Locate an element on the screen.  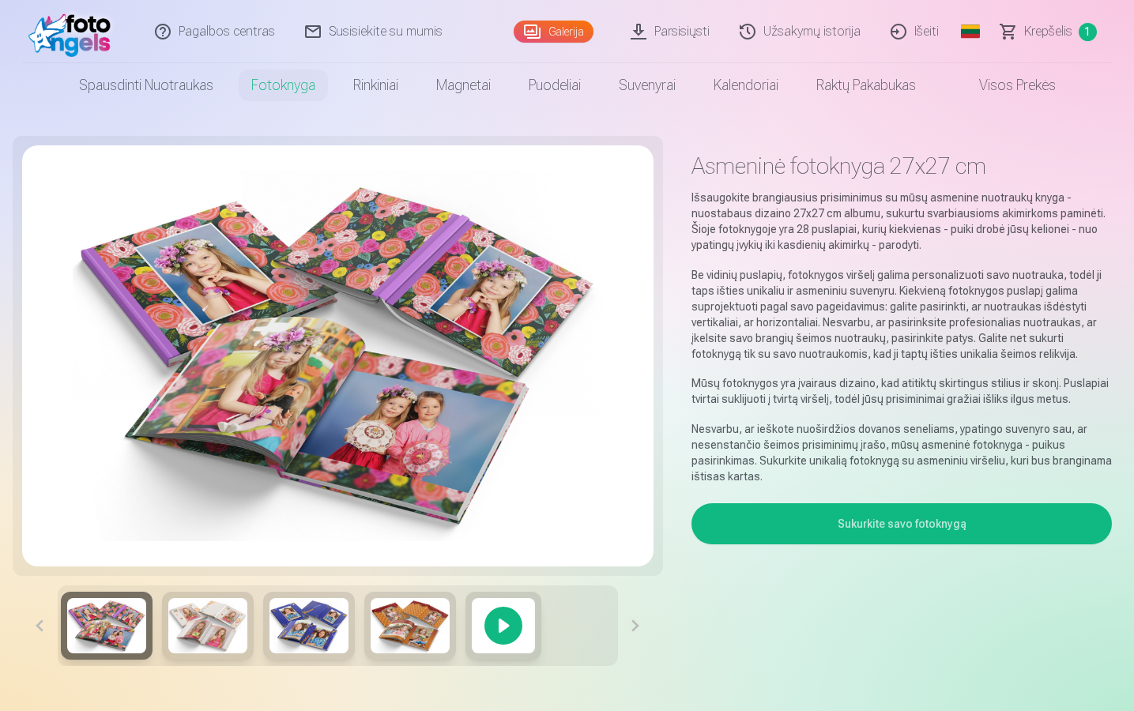
button: Sukurkite savo fotoknygą is located at coordinates (902, 524).